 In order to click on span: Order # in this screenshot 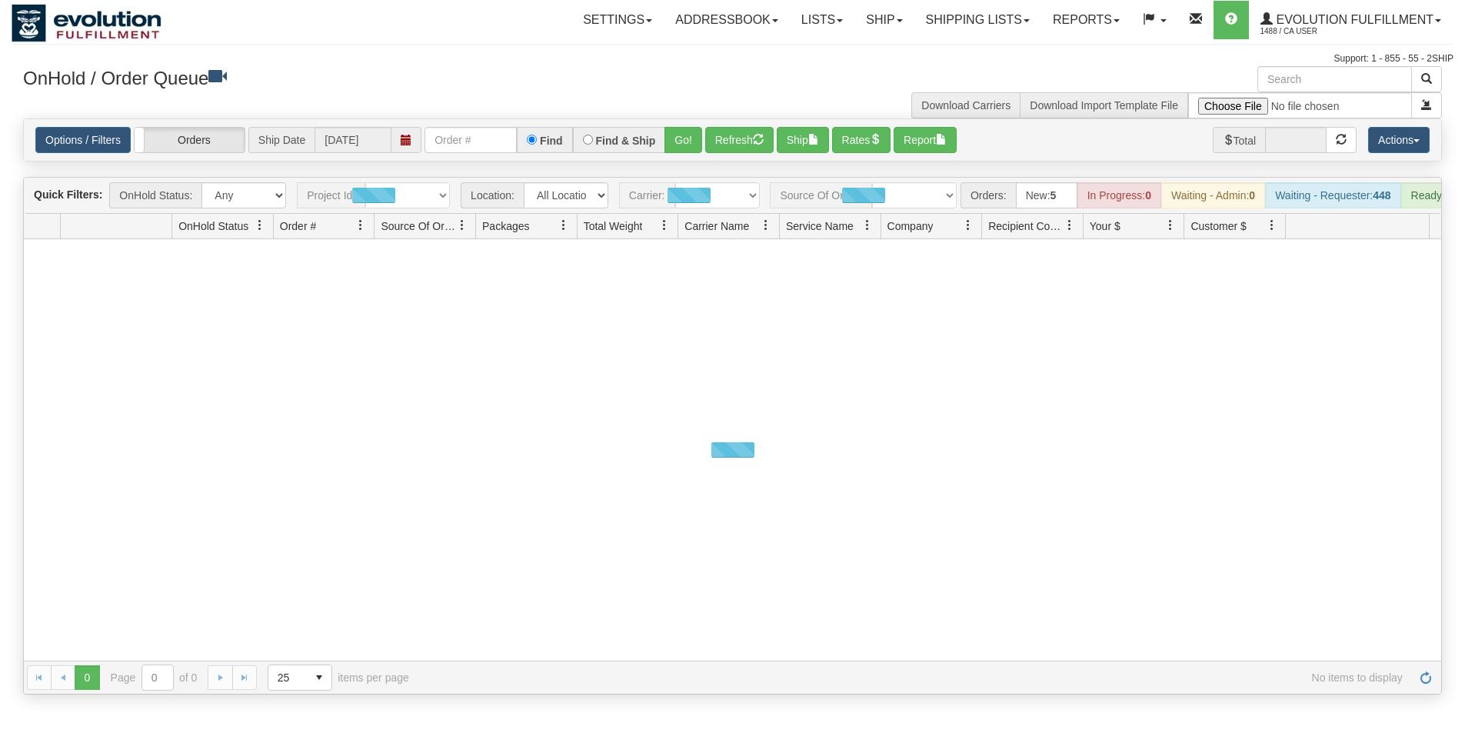, I will do `click(298, 226)`.